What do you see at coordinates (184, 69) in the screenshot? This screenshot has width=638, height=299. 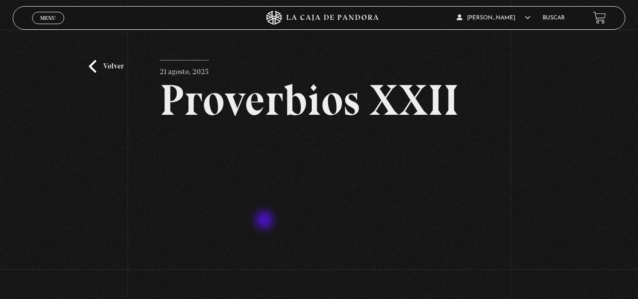 I see `p: 21 agosto, 2025` at bounding box center [184, 69].